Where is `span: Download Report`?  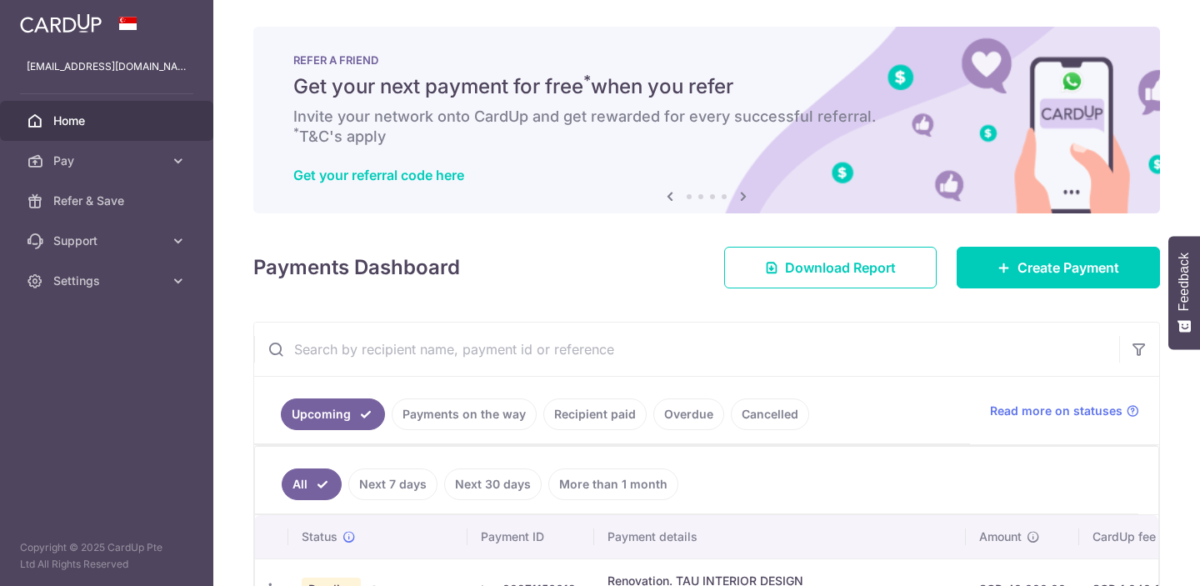 span: Download Report is located at coordinates (840, 267).